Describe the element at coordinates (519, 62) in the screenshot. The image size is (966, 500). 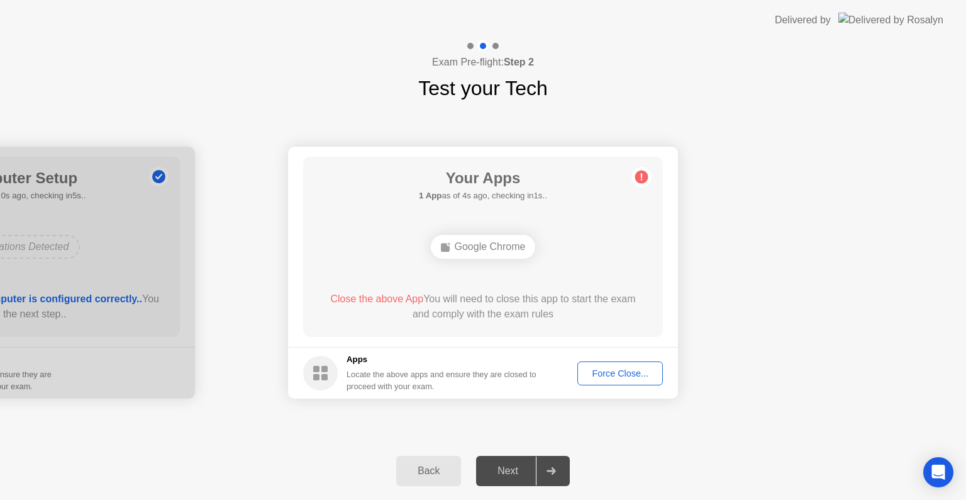
I see `b: Step 2` at that location.